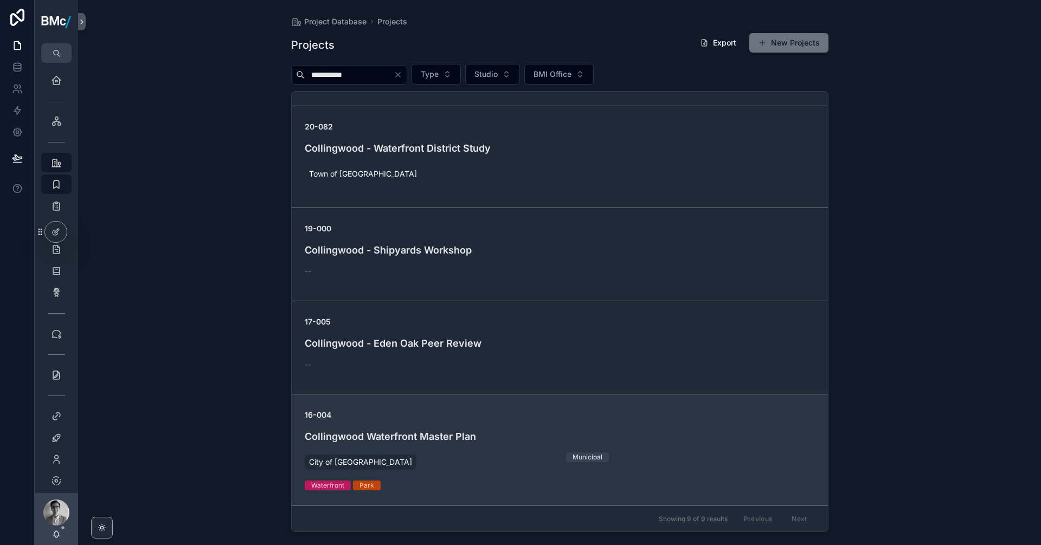 The image size is (1041, 545). What do you see at coordinates (318, 228) in the screenshot?
I see `strong: 19-000` at bounding box center [318, 228].